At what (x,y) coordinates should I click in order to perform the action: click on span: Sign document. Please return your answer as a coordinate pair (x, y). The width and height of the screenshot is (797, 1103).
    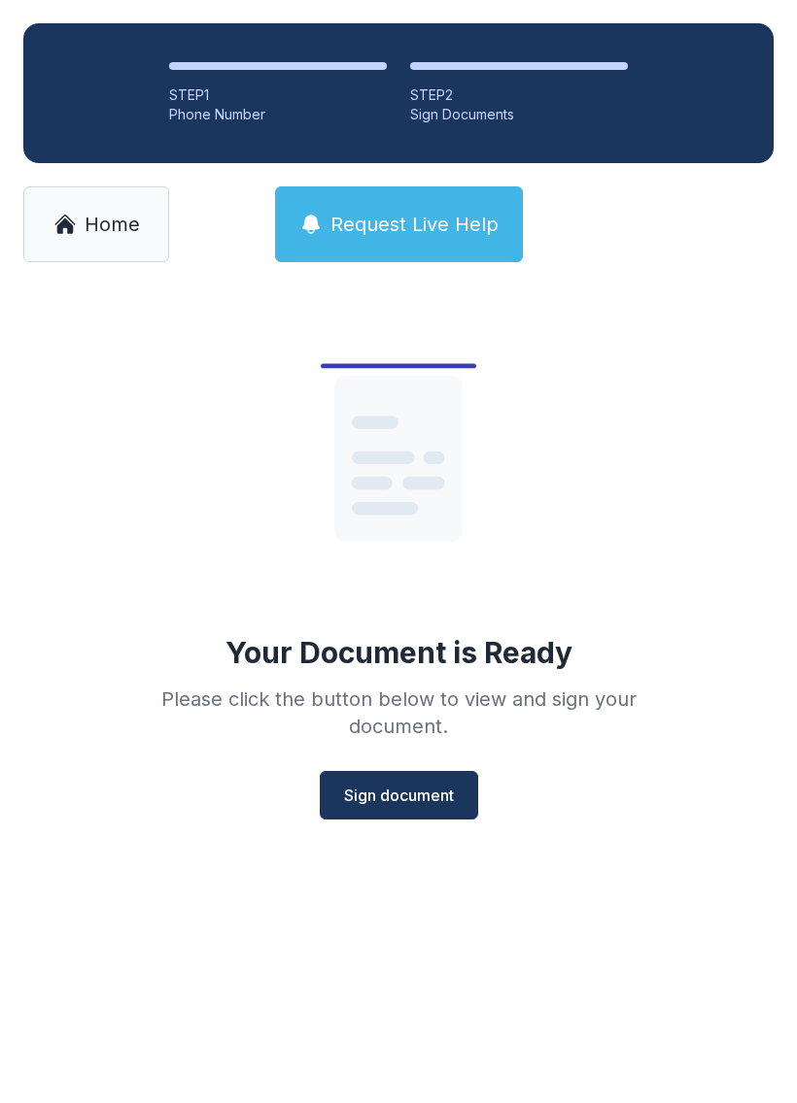
    Looking at the image, I should click on (398, 796).